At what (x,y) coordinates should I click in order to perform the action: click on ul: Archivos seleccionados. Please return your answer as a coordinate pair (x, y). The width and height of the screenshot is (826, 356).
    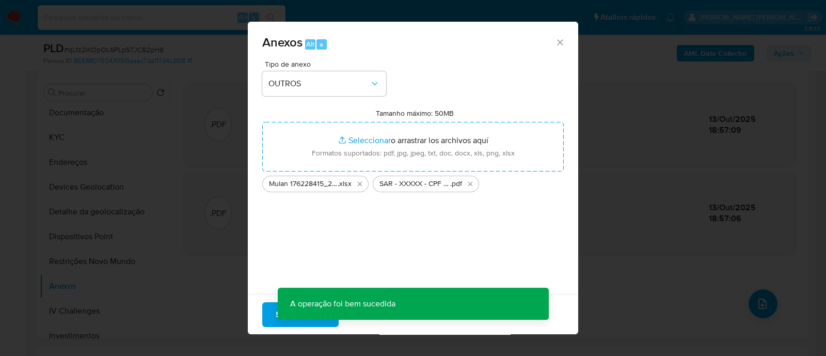
    Looking at the image, I should click on (413, 182).